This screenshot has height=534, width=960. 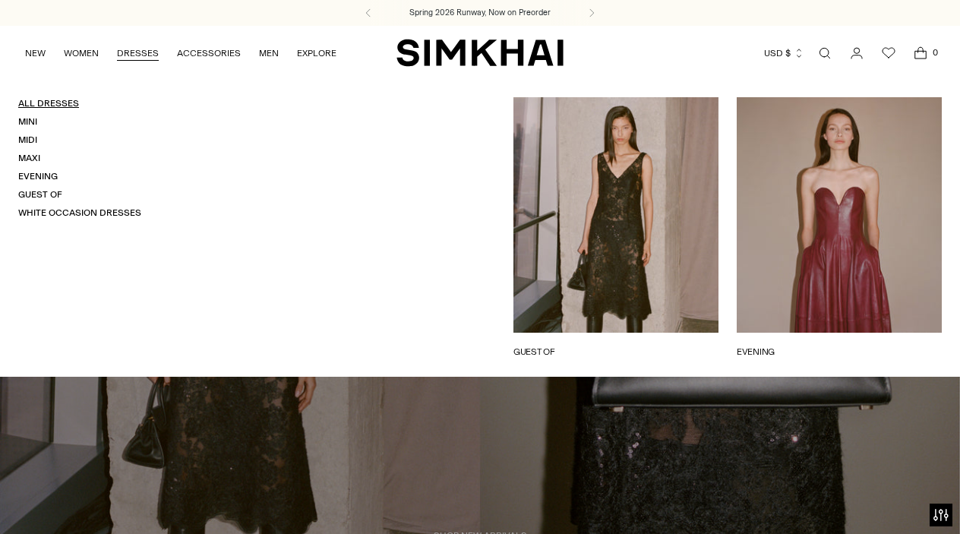 What do you see at coordinates (480, 52) in the screenshot?
I see `a: SIMKHAI` at bounding box center [480, 52].